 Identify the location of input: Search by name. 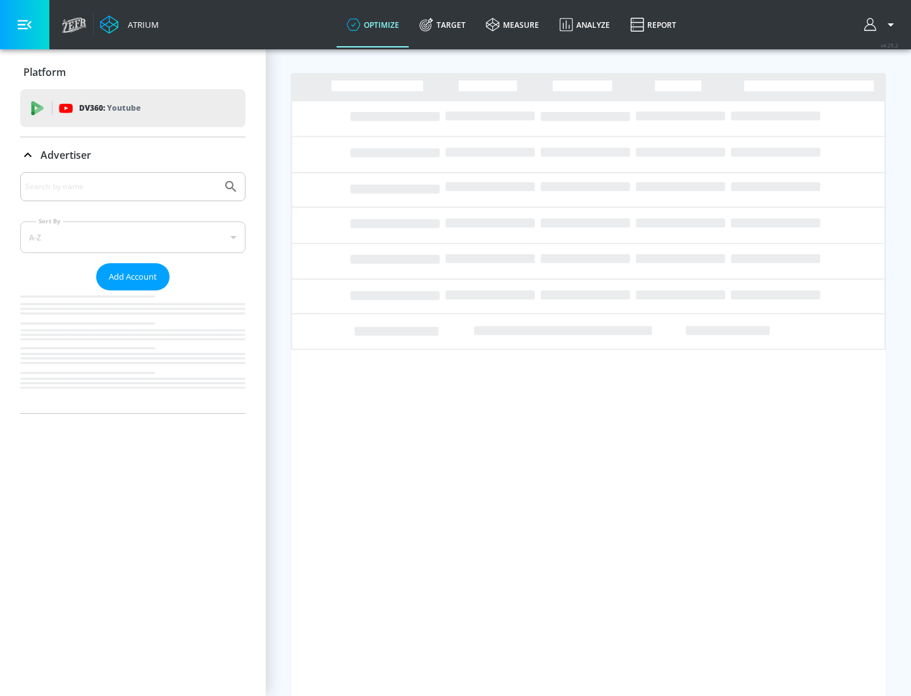
(121, 187).